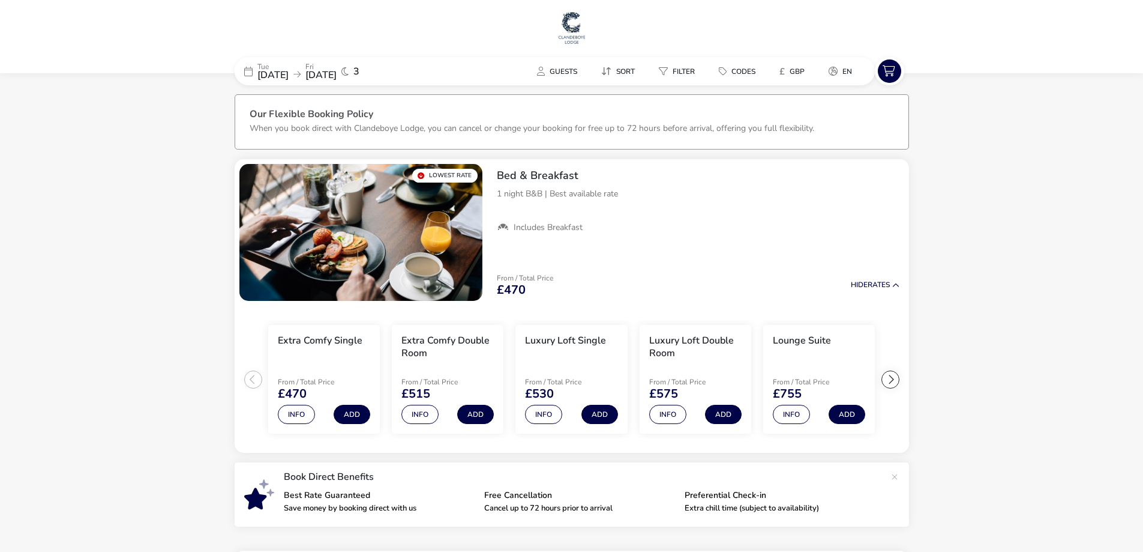 This screenshot has height=552, width=1143. What do you see at coordinates (679, 71) in the screenshot?
I see `naf-pibe-menu-bar-item: Filter` at bounding box center [679, 71].